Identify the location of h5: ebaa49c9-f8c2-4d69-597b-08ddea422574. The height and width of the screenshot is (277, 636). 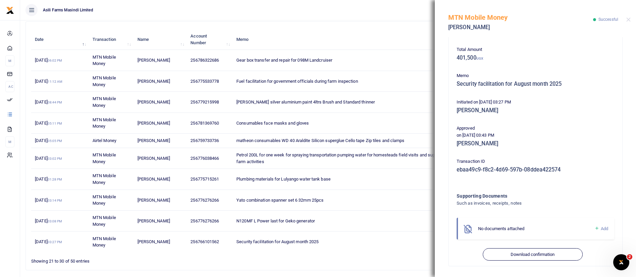
(536, 170).